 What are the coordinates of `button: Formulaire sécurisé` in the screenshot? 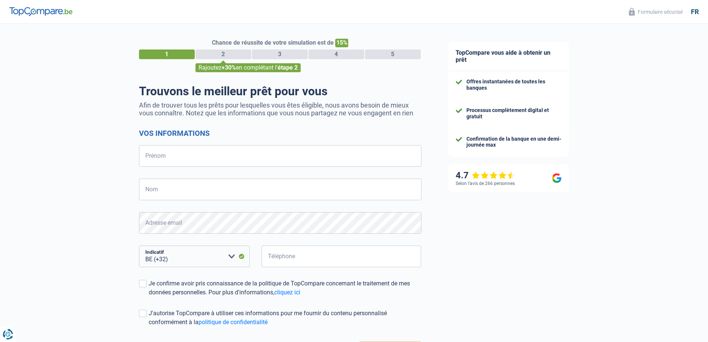 It's located at (656, 12).